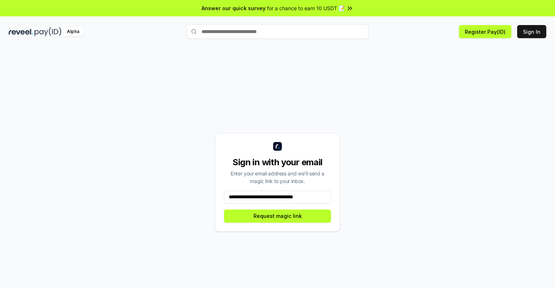  I want to click on span: Answer our quick survey, so click(233, 8).